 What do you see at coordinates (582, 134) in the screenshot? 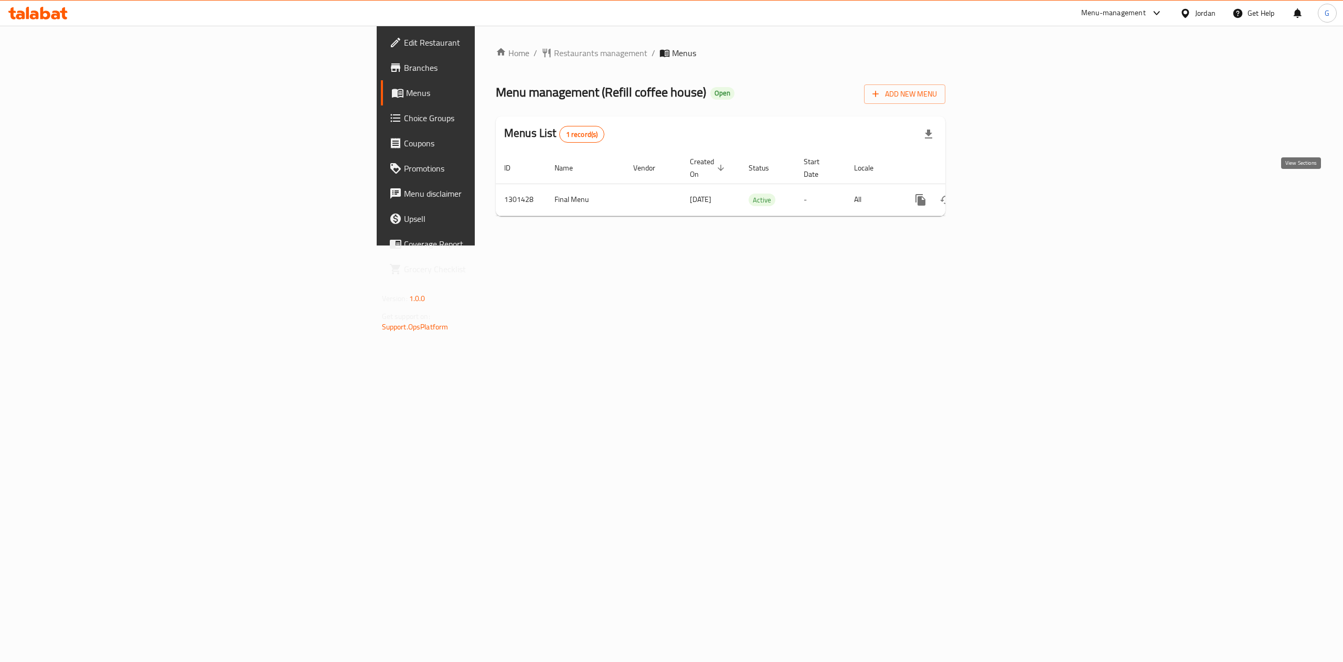
I see `div: Total records count` at bounding box center [582, 134].